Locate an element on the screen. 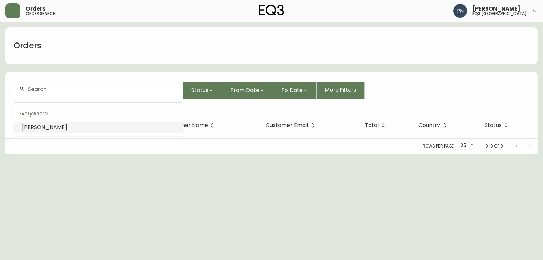  img: logo is located at coordinates (272, 10).